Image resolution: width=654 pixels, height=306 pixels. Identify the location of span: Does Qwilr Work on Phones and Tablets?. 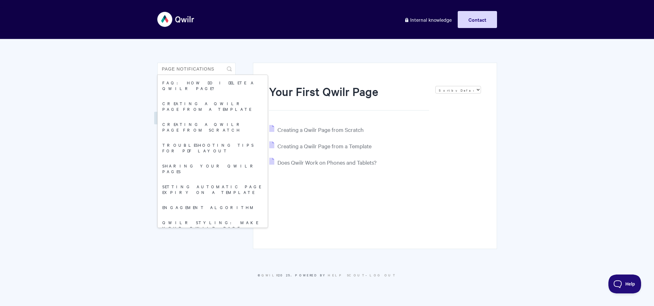
(327, 162).